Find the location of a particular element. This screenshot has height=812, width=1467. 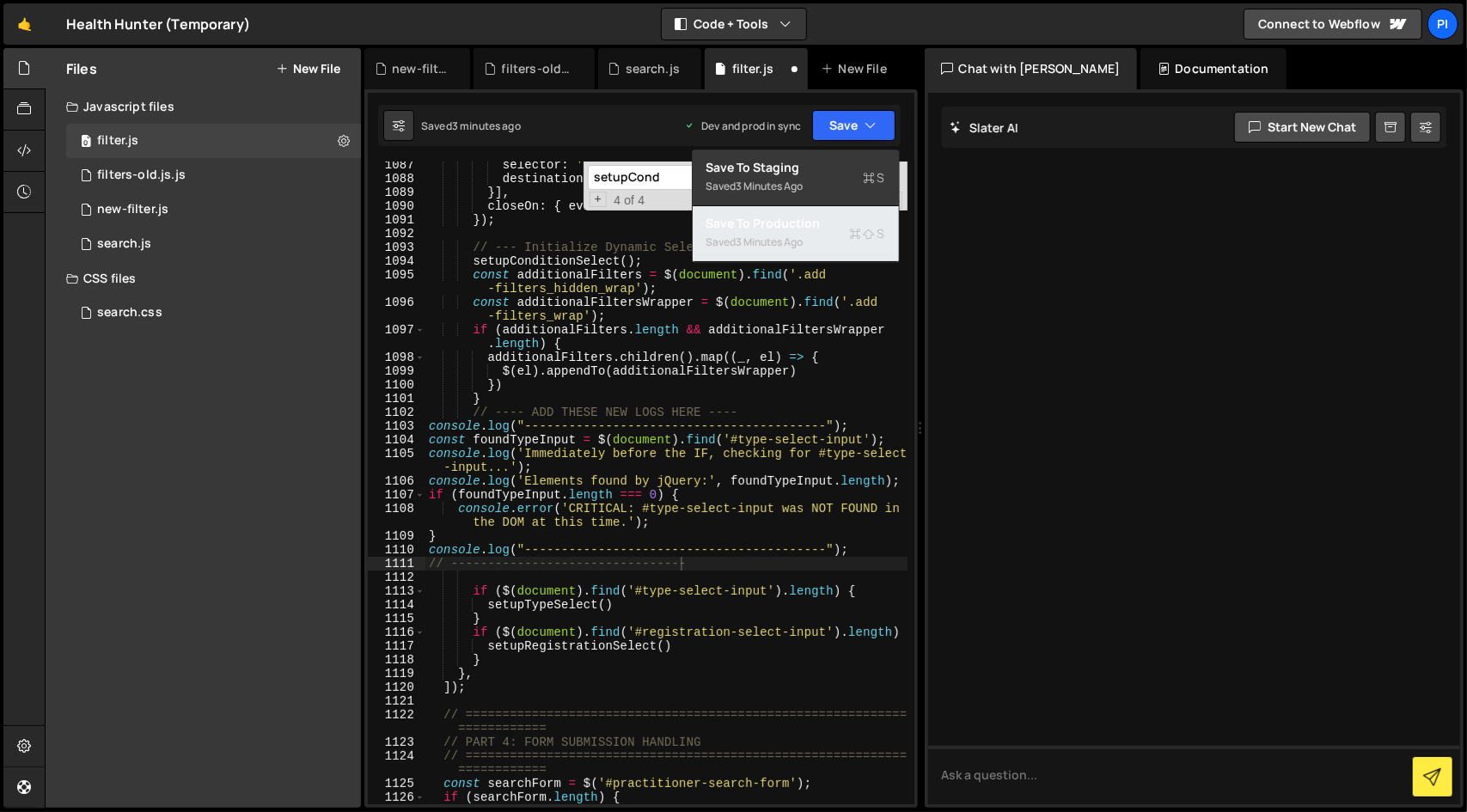

div: 1114 is located at coordinates (397, 605).